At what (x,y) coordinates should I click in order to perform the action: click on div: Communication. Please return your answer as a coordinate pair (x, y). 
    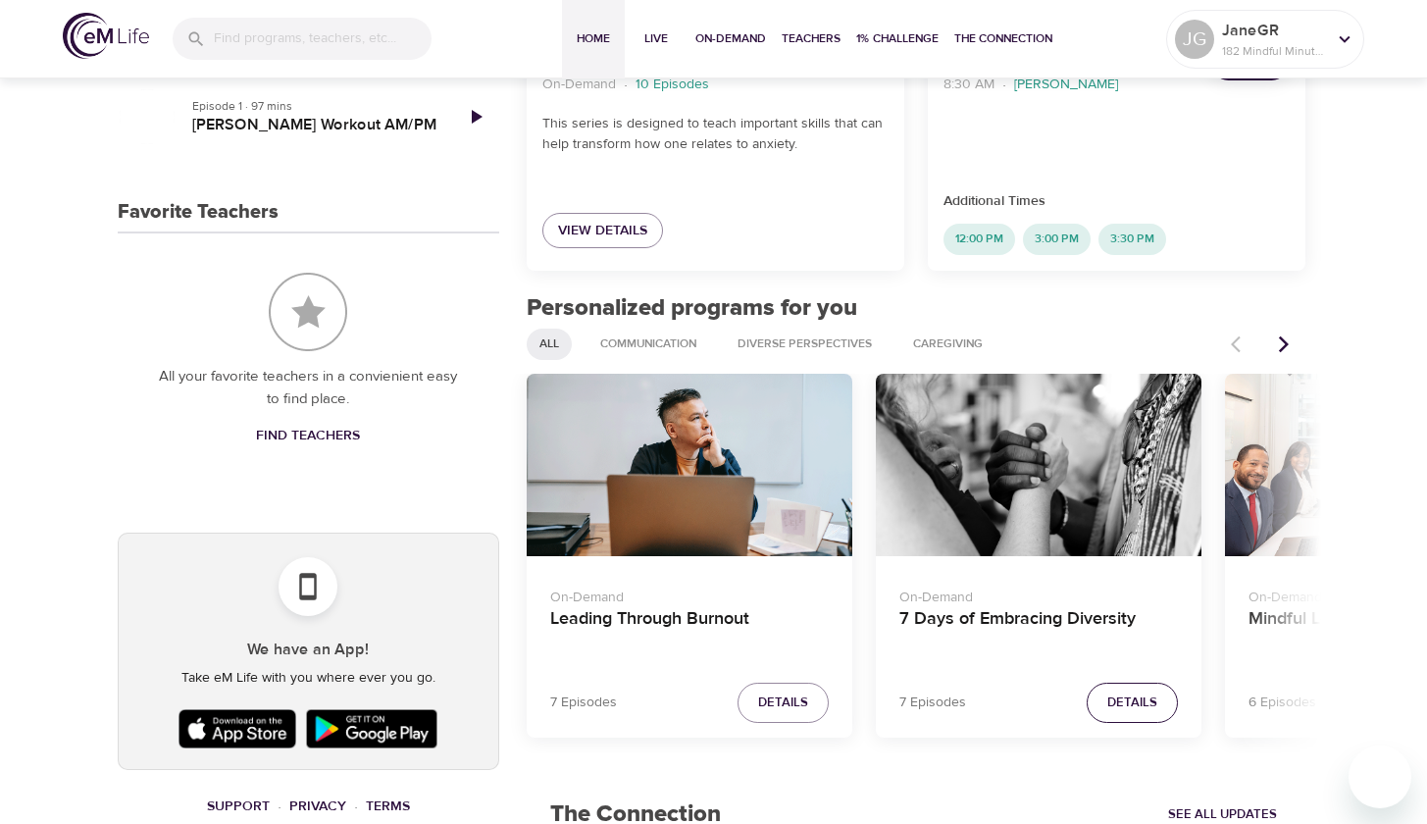
    Looking at the image, I should click on (648, 344).